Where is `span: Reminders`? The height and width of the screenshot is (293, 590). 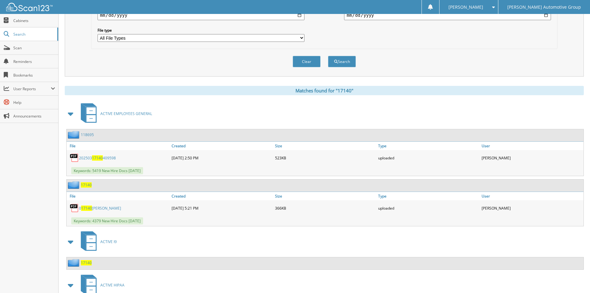
span: Reminders is located at coordinates (34, 61).